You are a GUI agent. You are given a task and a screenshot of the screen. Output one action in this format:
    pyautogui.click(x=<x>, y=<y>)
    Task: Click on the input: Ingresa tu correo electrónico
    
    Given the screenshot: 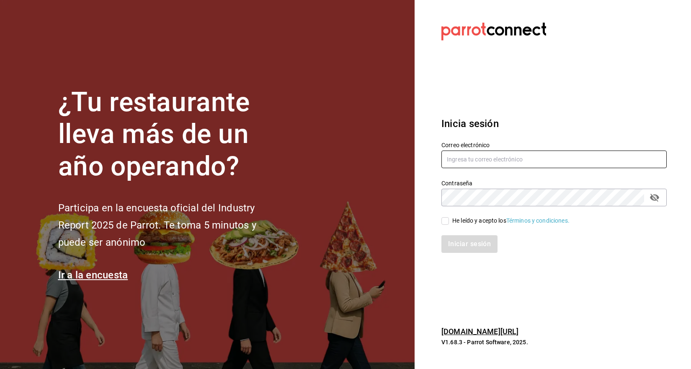 What is the action you would take?
    pyautogui.click(x=554, y=159)
    